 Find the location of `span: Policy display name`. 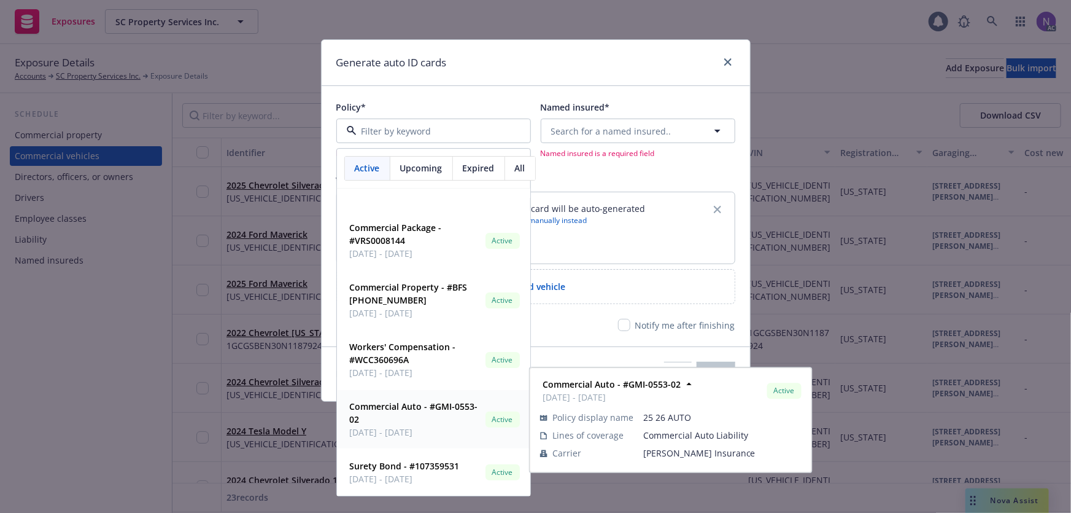

span: Policy display name is located at coordinates (593, 417).